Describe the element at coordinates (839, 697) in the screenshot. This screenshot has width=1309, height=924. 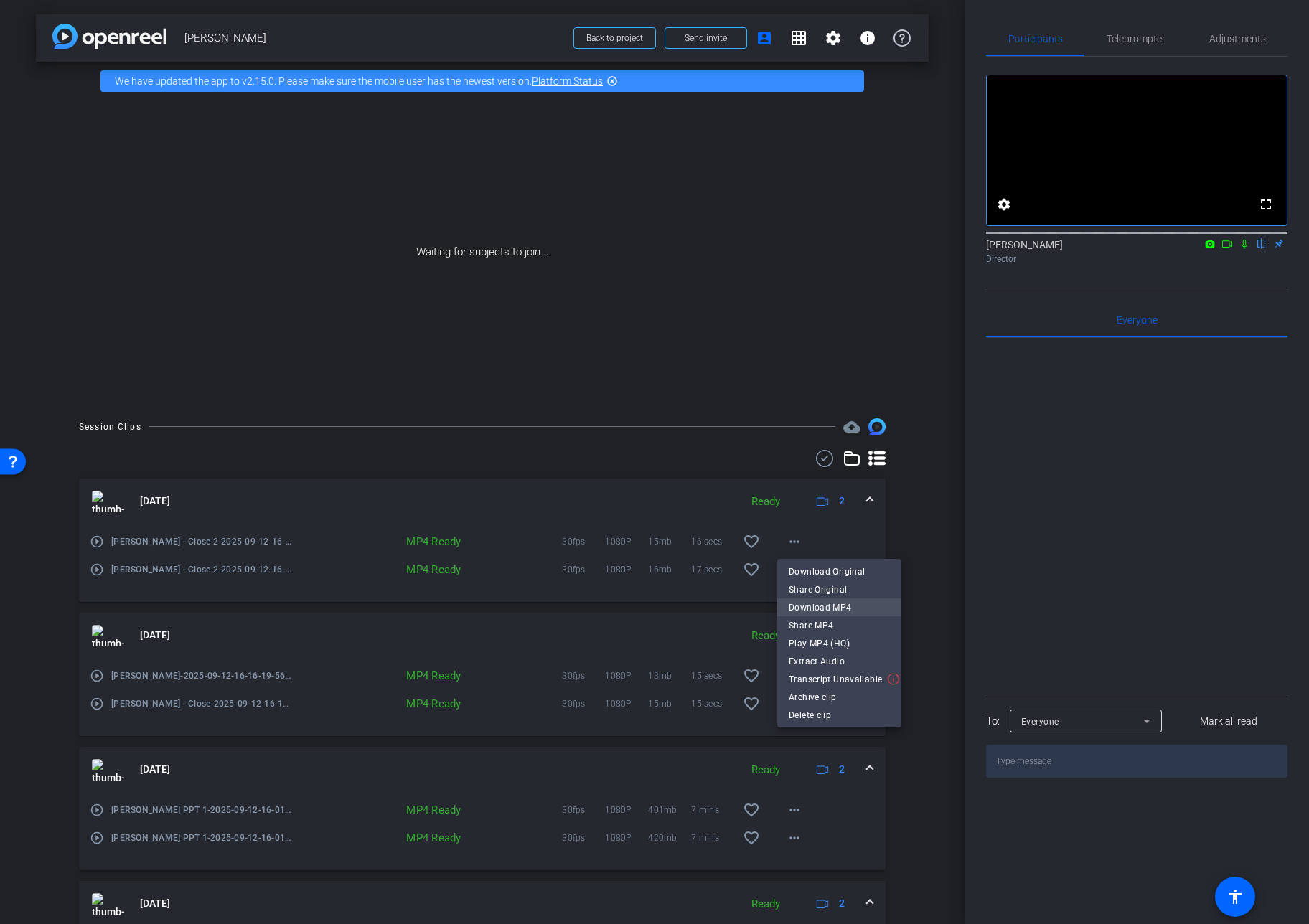
I see `span: Archive clip` at that location.